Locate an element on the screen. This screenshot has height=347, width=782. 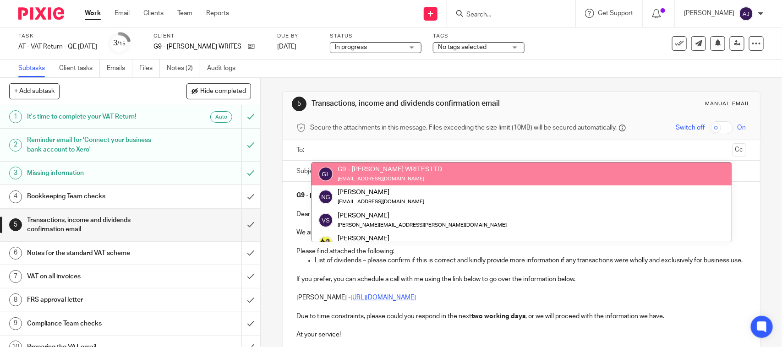
h1: VAT on all invoices is located at coordinates (95, 277).